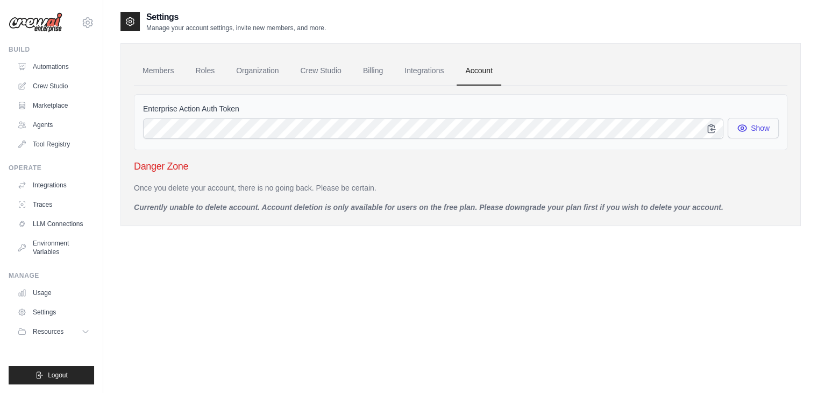 Image resolution: width=818 pixels, height=393 pixels. I want to click on a: Roles, so click(205, 71).